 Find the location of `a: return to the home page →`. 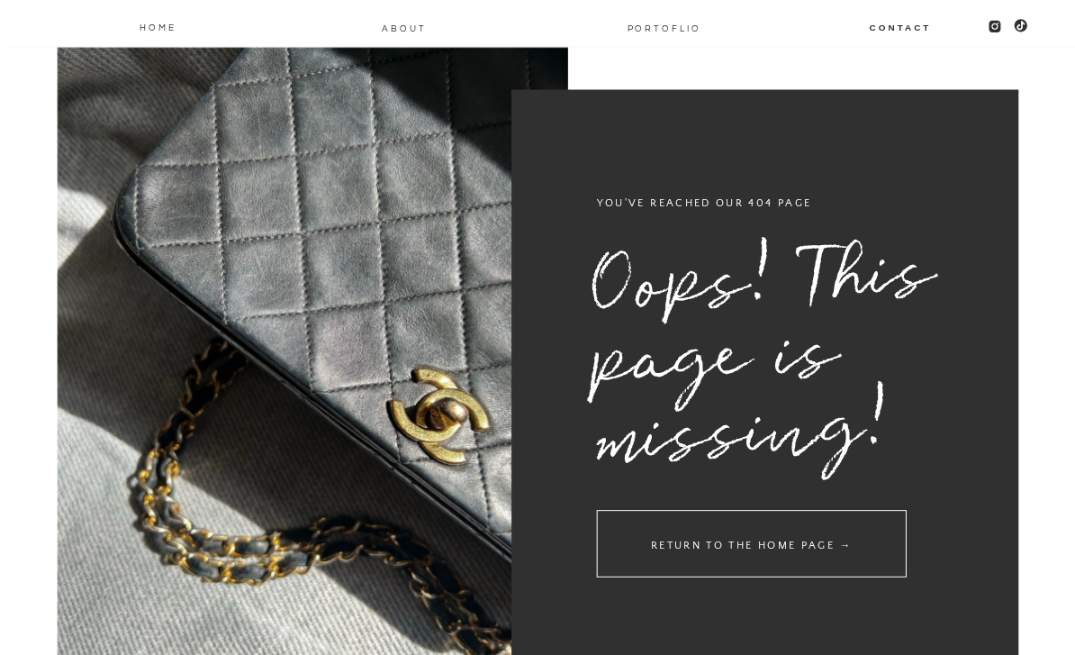

a: return to the home page → is located at coordinates (752, 543).